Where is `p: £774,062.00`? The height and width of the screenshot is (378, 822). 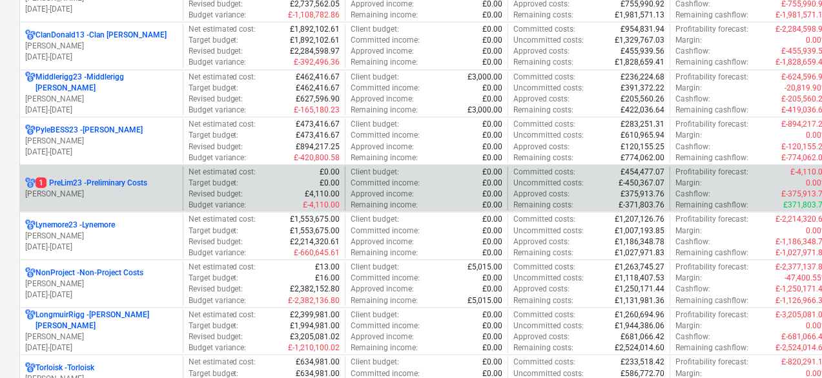 p: £774,062.00 is located at coordinates (642, 158).